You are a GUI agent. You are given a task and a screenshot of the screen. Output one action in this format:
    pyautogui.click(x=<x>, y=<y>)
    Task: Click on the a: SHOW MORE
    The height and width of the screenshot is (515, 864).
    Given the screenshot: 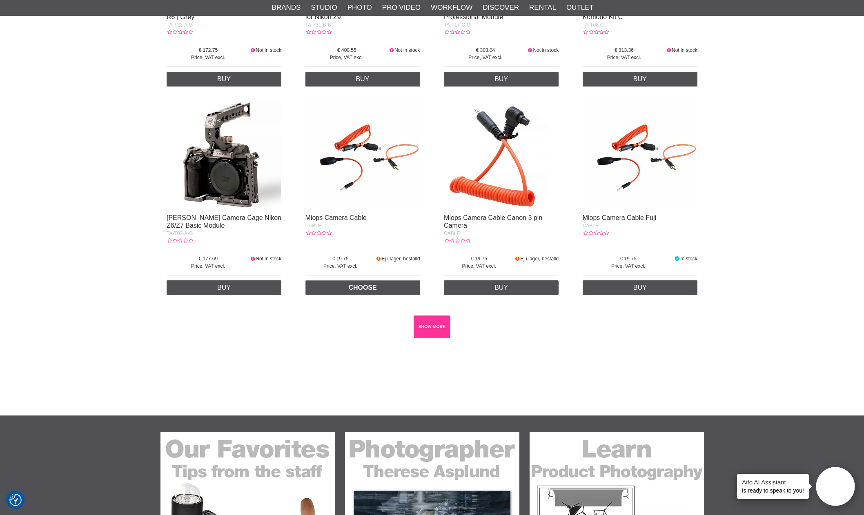 What is the action you would take?
    pyautogui.click(x=432, y=327)
    